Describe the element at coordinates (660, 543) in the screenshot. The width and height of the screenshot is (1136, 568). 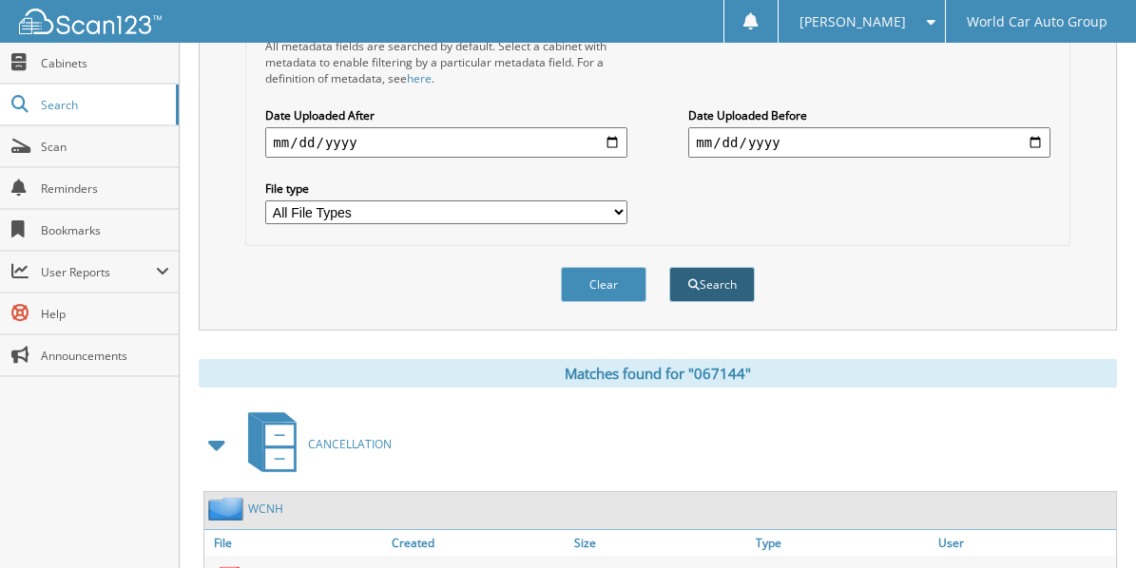
I see `a: Size` at that location.